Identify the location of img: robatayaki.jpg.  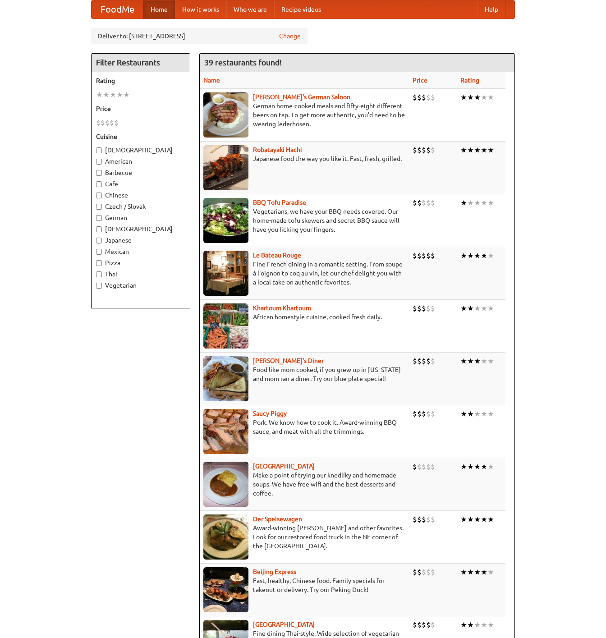
(226, 168).